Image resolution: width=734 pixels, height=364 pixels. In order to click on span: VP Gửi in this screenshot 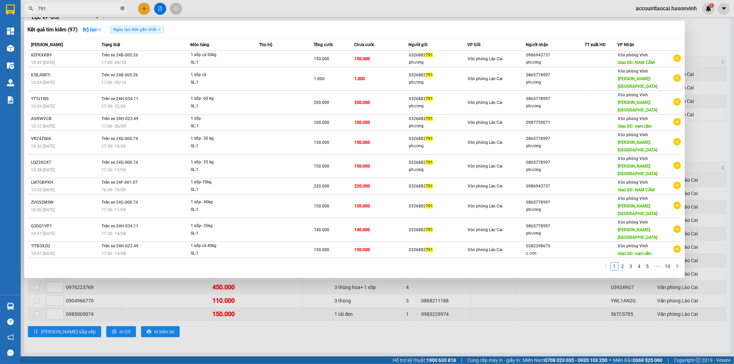, I will do `click(474, 45)`.